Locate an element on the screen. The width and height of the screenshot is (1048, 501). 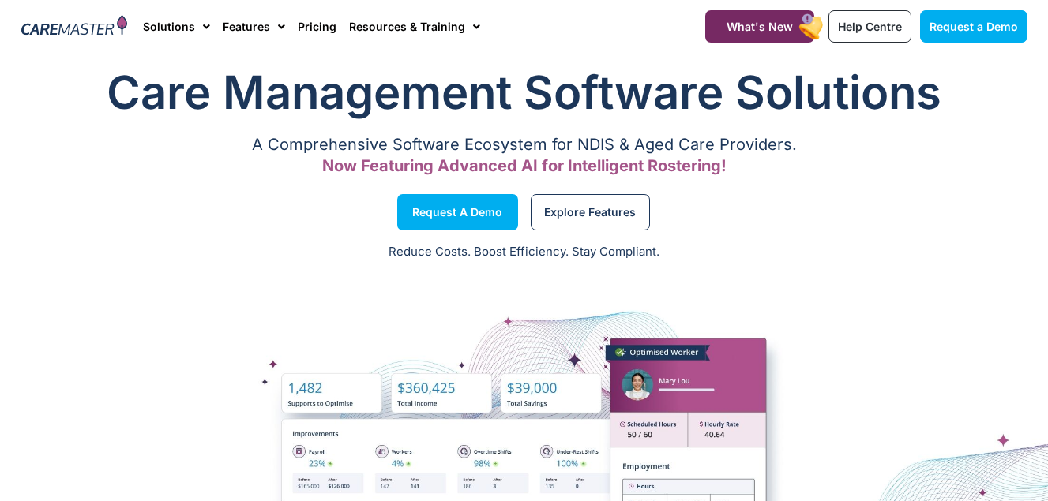
span: Now Featuring Advanced AI for Intelligent Rostering! is located at coordinates (524, 166).